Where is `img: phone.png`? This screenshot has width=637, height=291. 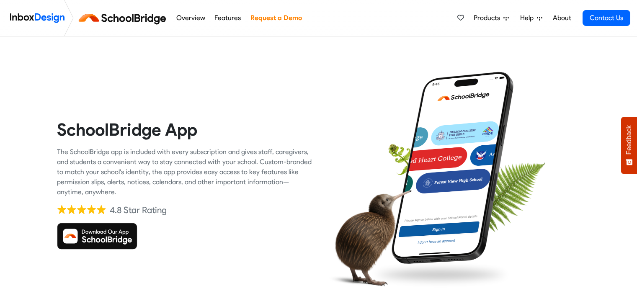
img: phone.png is located at coordinates (453, 168).